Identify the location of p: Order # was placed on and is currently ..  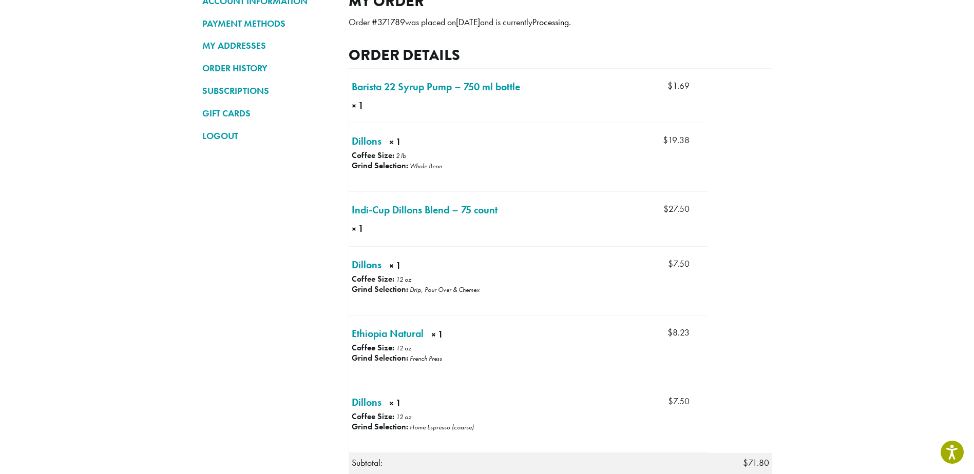
(560, 22).